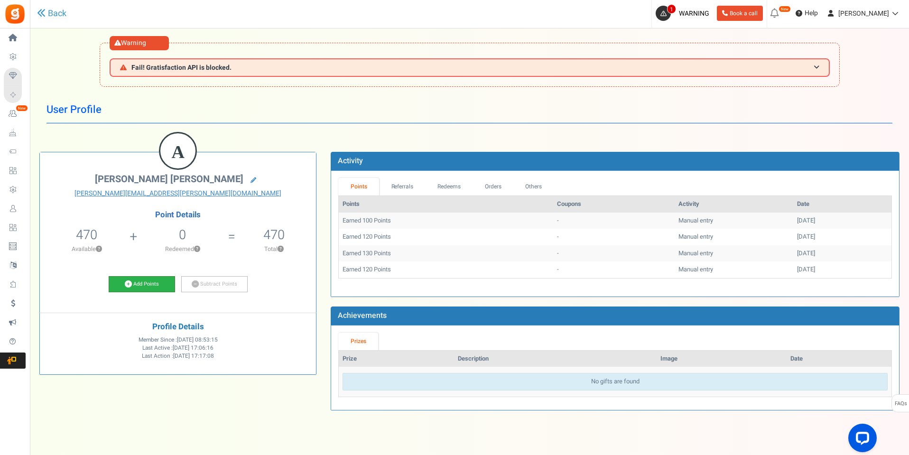 The height and width of the screenshot is (455, 909). I want to click on td: Earned 130 Points, so click(446, 253).